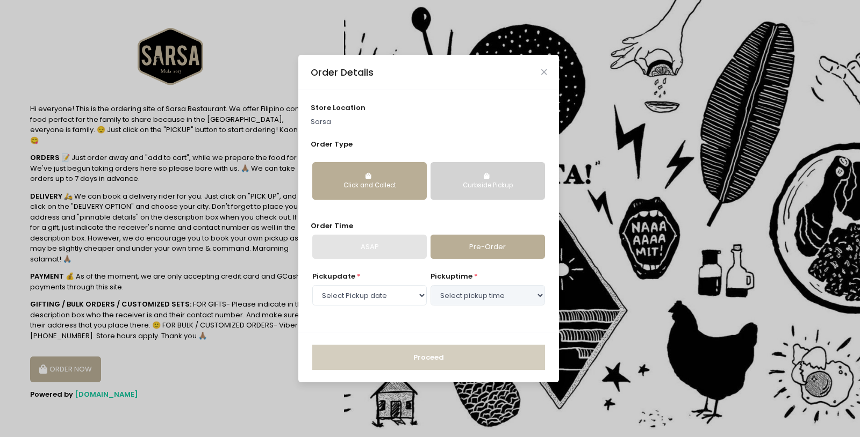 The width and height of the screenshot is (860, 437). I want to click on span: pickup time, so click(451, 276).